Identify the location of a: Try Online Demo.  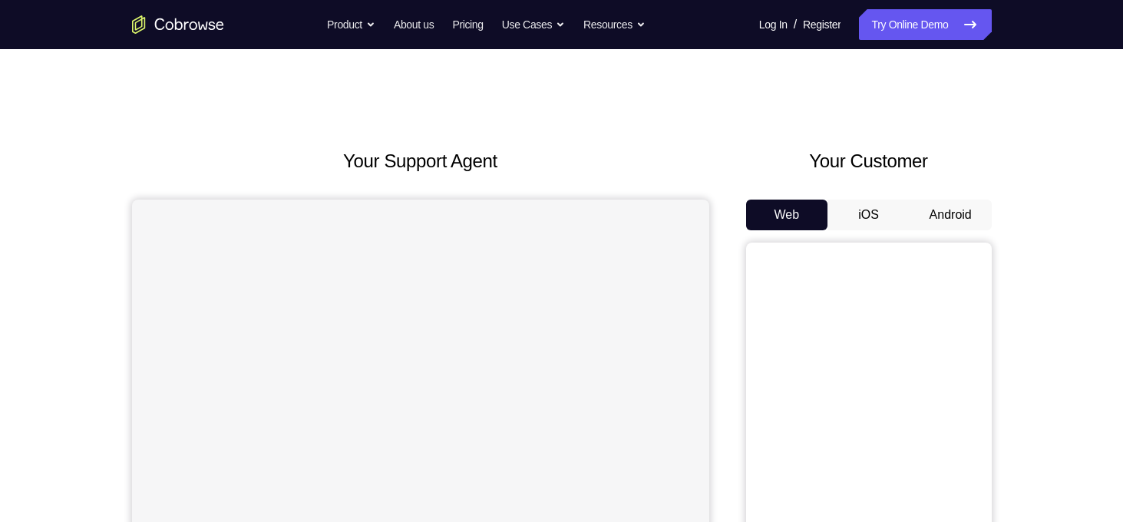
(925, 25).